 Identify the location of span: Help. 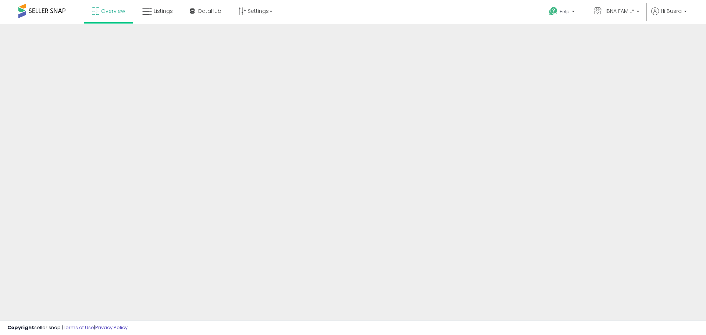
(564, 11).